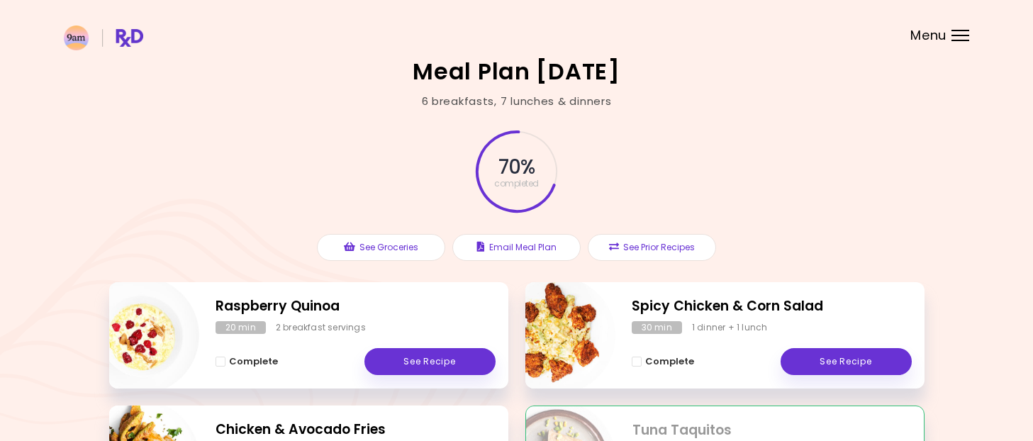 Image resolution: width=1033 pixels, height=441 pixels. What do you see at coordinates (771, 306) in the screenshot?
I see `h2: Spicy Chicken & Corn Salad` at bounding box center [771, 306].